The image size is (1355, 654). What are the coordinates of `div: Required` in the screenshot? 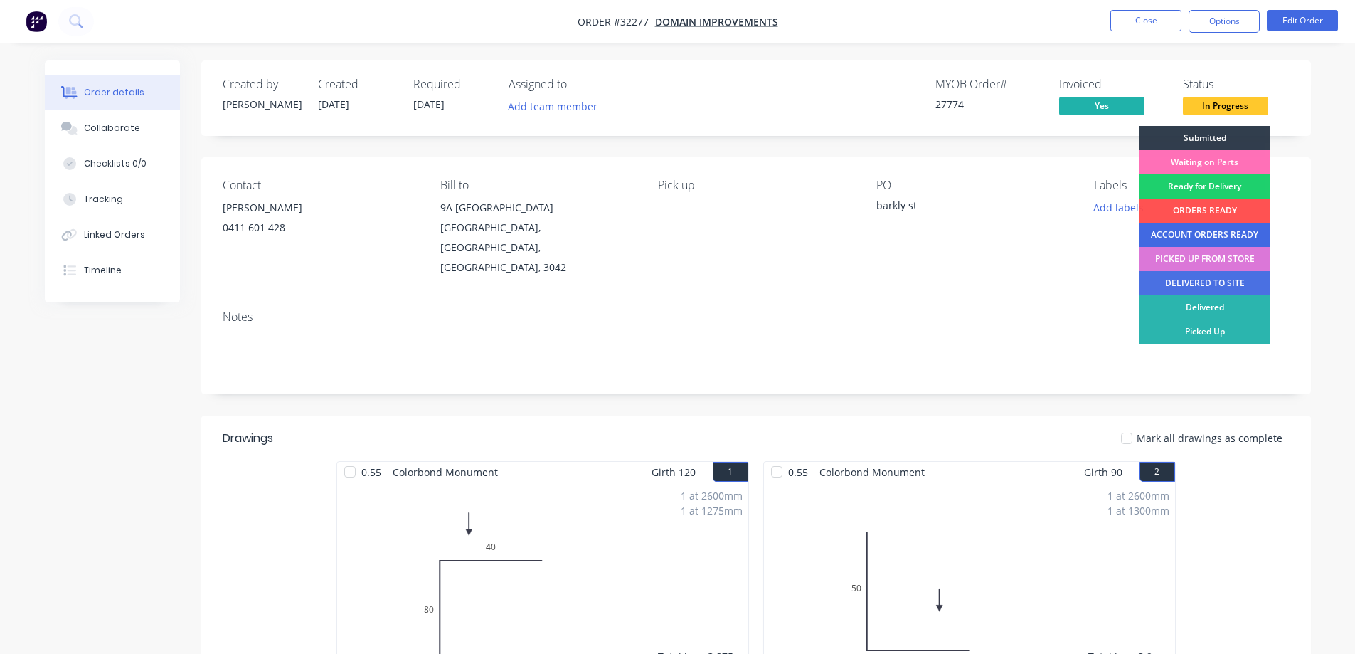 It's located at (452, 84).